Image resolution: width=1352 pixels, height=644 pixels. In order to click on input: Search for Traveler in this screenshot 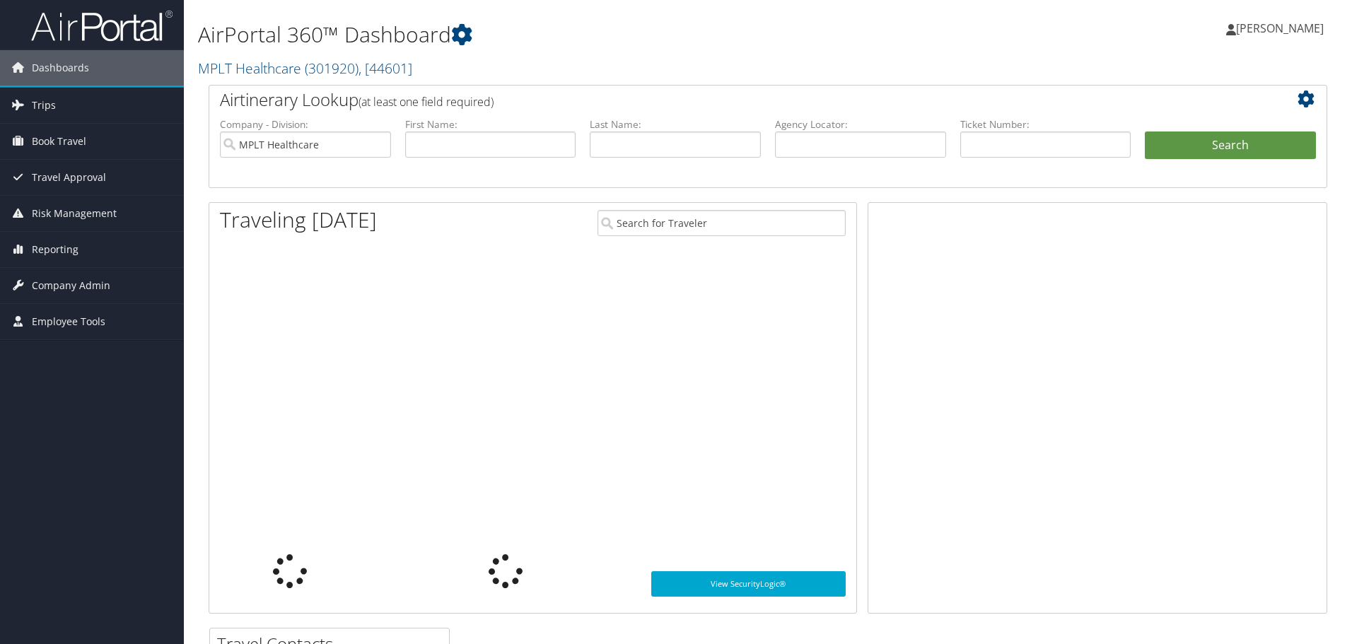, I will do `click(721, 223)`.